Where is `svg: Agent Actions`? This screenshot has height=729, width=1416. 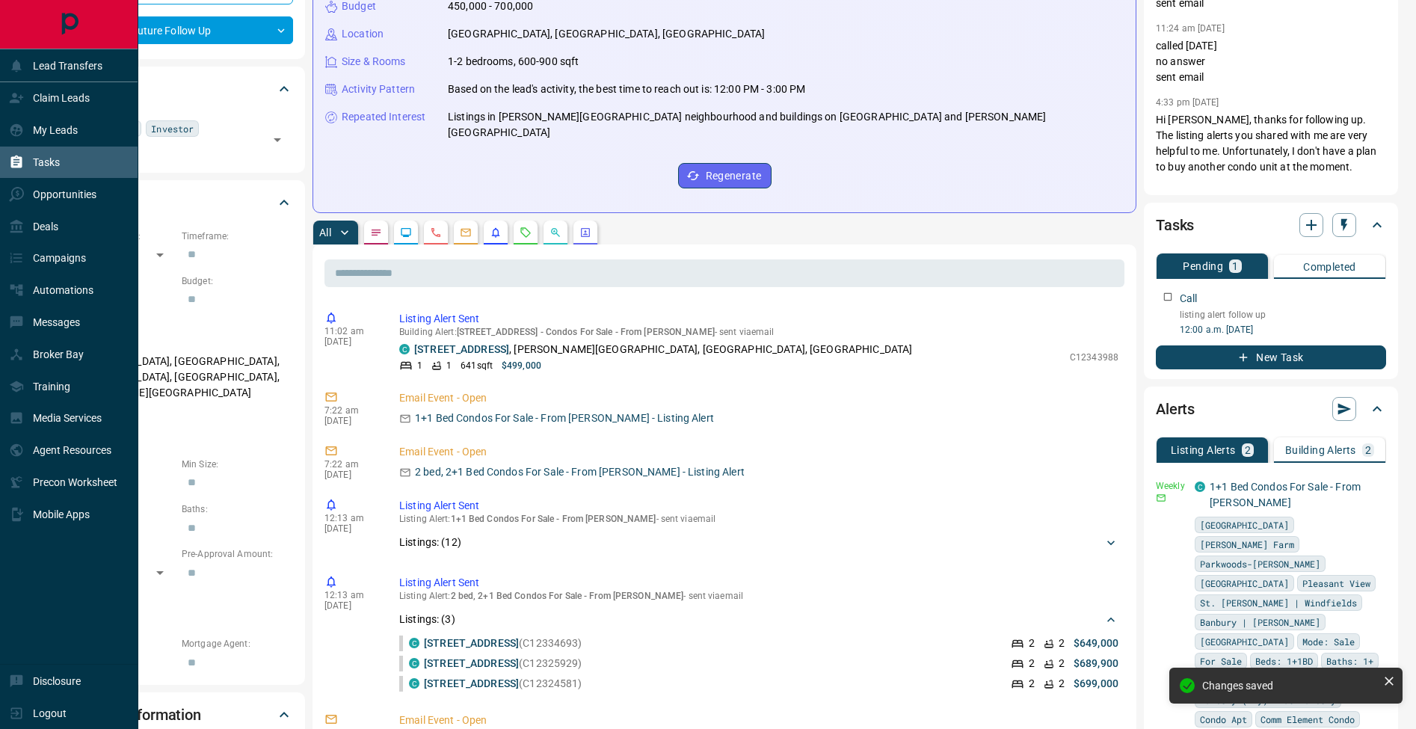
svg: Agent Actions is located at coordinates (585, 232).